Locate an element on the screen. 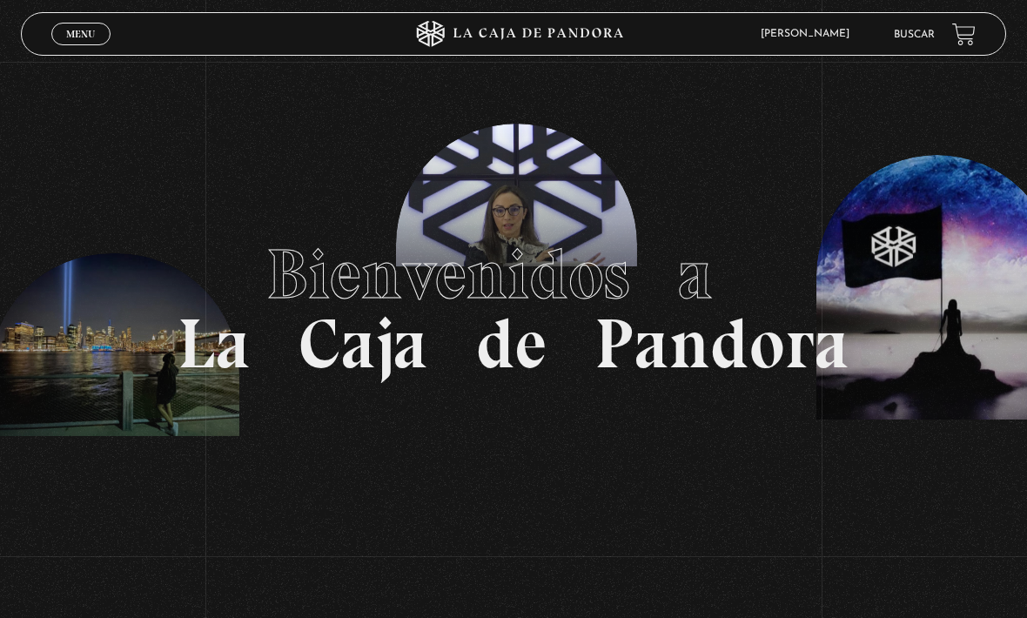  a: View your shopping cart is located at coordinates (963, 34).